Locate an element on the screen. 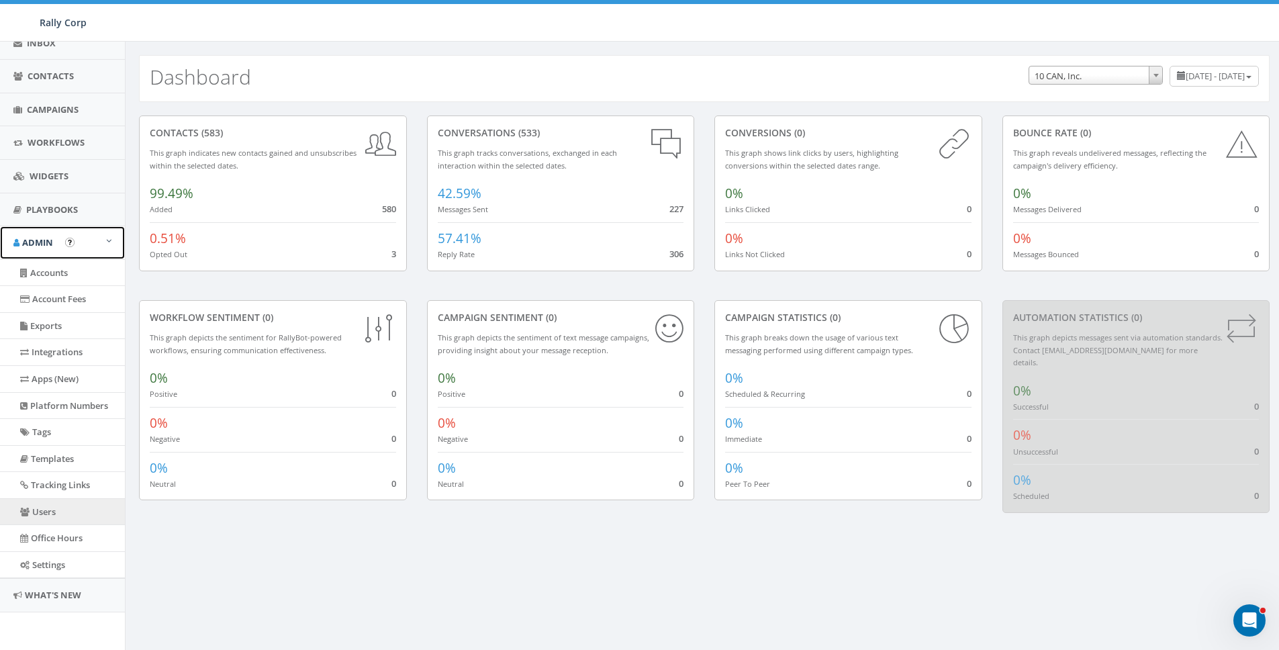 The height and width of the screenshot is (650, 1279). span: Rally Corp is located at coordinates (63, 22).